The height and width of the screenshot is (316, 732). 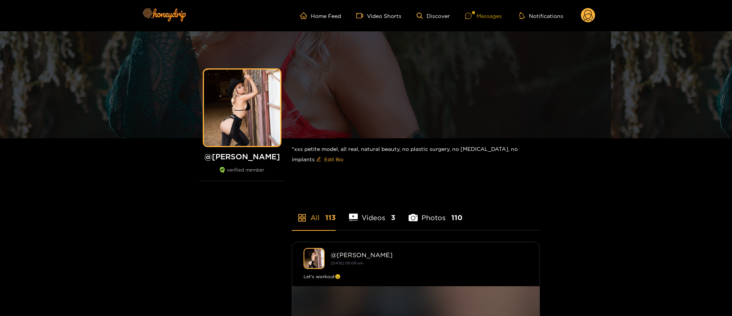 What do you see at coordinates (393, 217) in the screenshot?
I see `span: 3` at bounding box center [393, 217].